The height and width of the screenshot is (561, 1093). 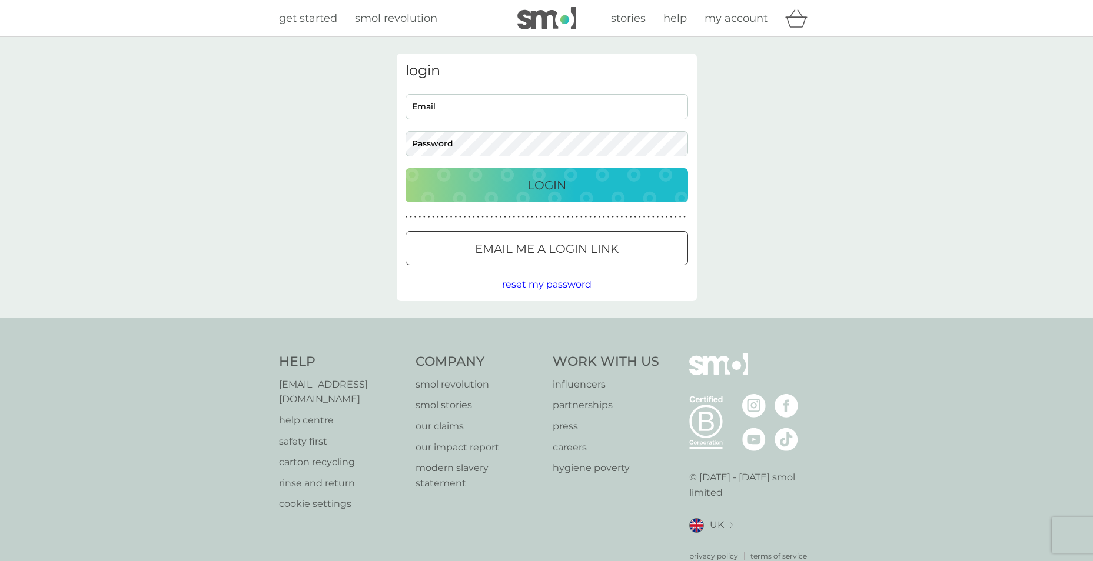 I want to click on button: reset my password, so click(x=547, y=285).